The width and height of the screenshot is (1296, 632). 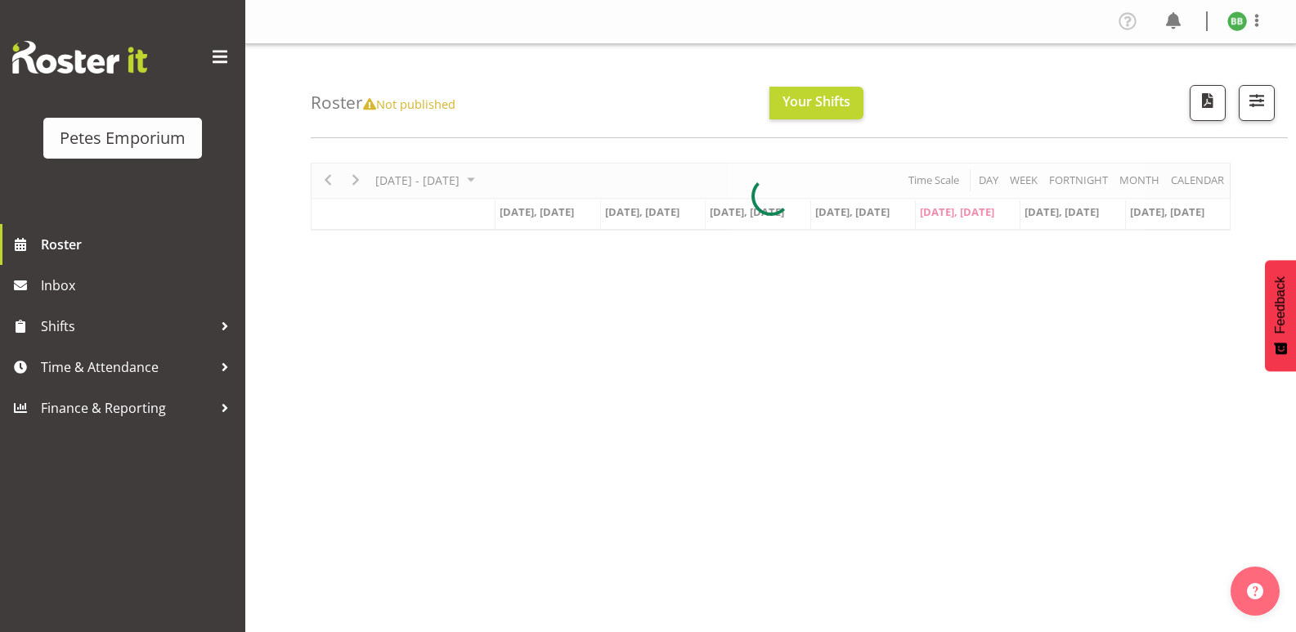 I want to click on button: Filter Shifts, so click(x=1257, y=103).